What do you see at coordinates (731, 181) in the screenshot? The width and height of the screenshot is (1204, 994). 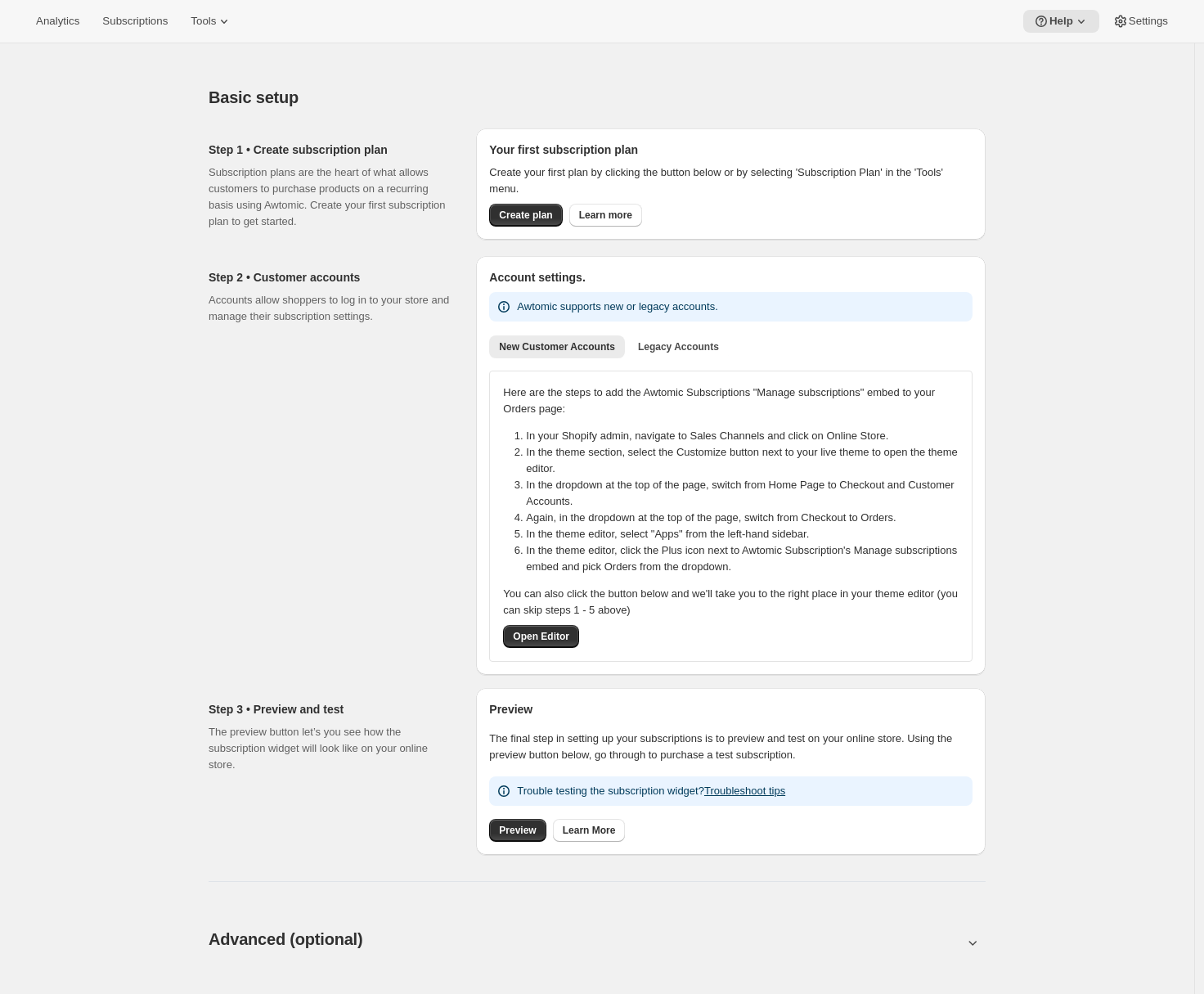 I see `p: Create your first plan by clicking the button below or by selecting 'Subscription Plan' in the 'T...` at bounding box center [731, 181].